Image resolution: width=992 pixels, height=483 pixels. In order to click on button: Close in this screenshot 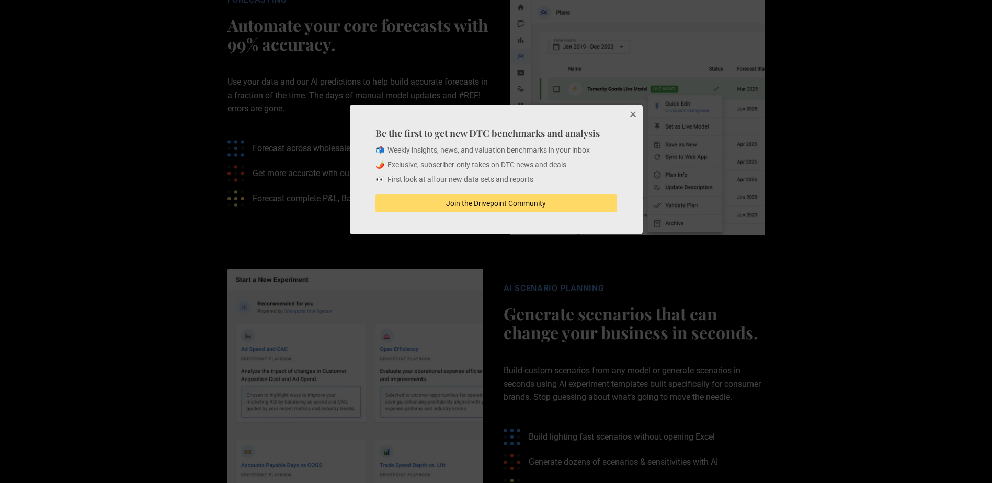, I will do `click(632, 115)`.